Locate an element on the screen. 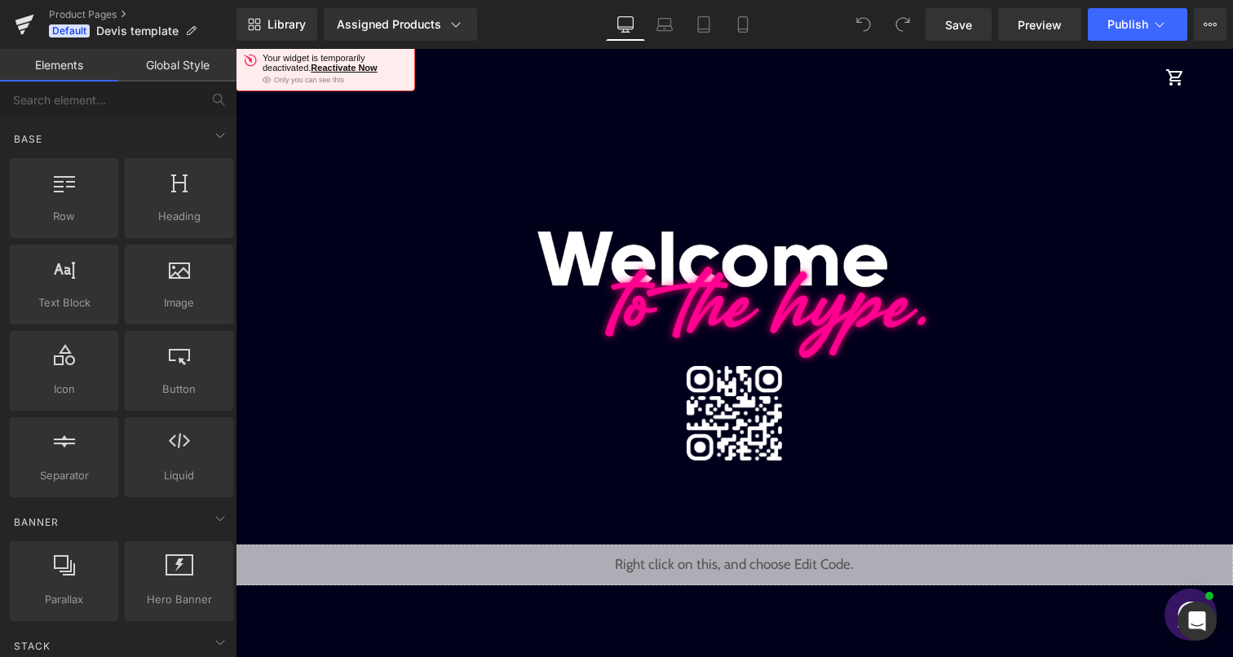 The image size is (1233, 657). button: Open chat window is located at coordinates (955, 566).